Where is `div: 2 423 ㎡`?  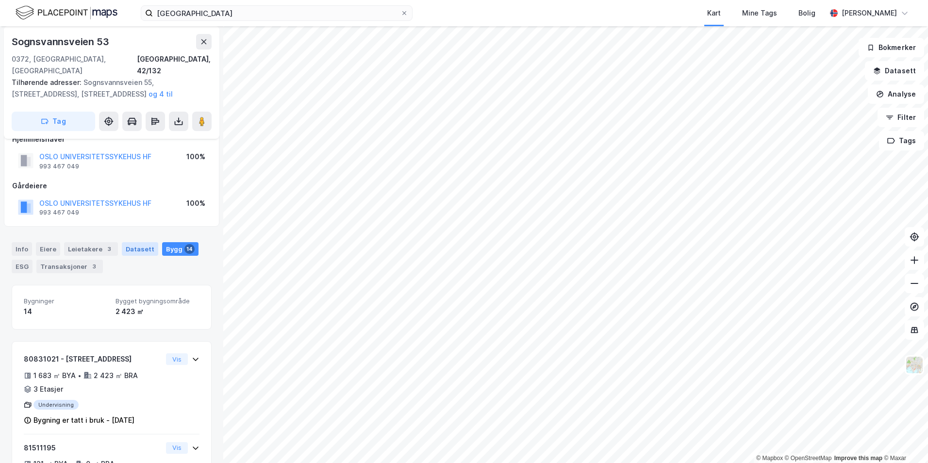
div: 2 423 ㎡ is located at coordinates (157, 312).